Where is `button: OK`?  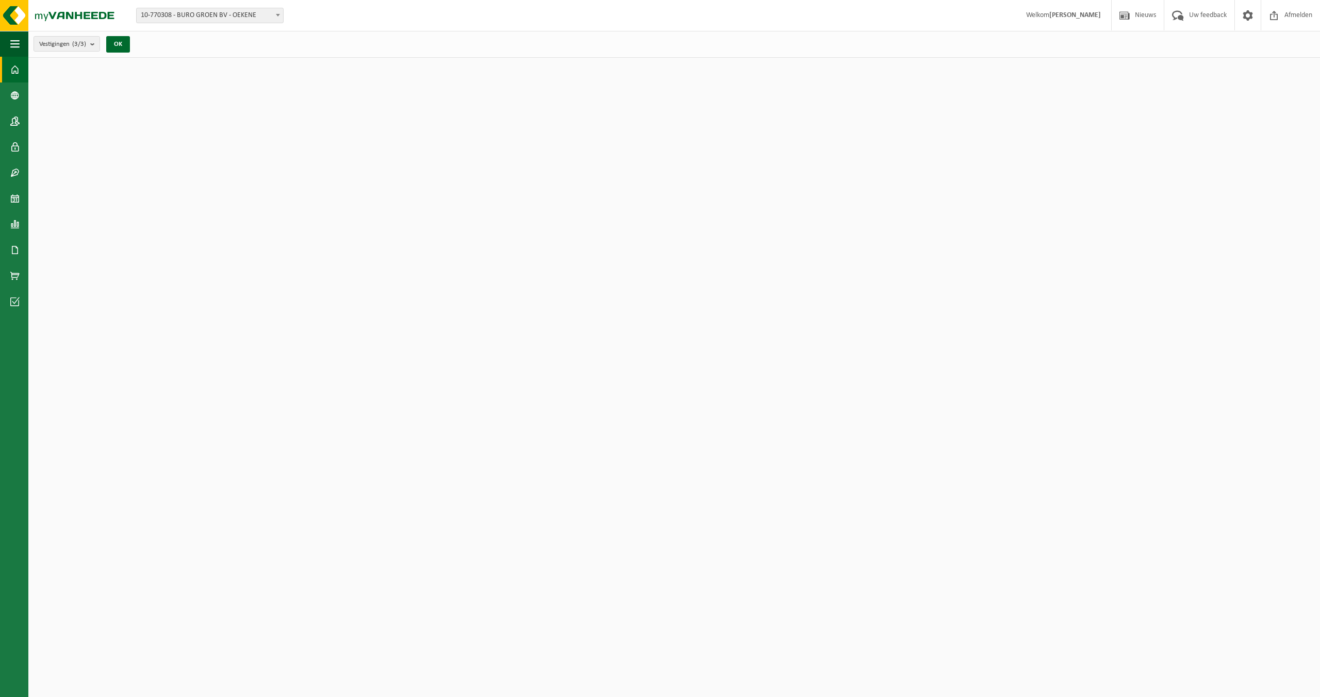 button: OK is located at coordinates (118, 44).